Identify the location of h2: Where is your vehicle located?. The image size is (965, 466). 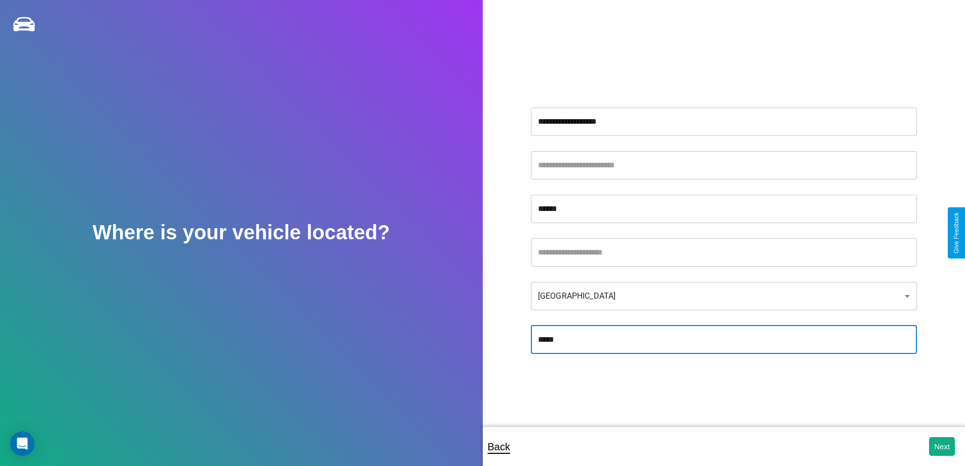
(241, 232).